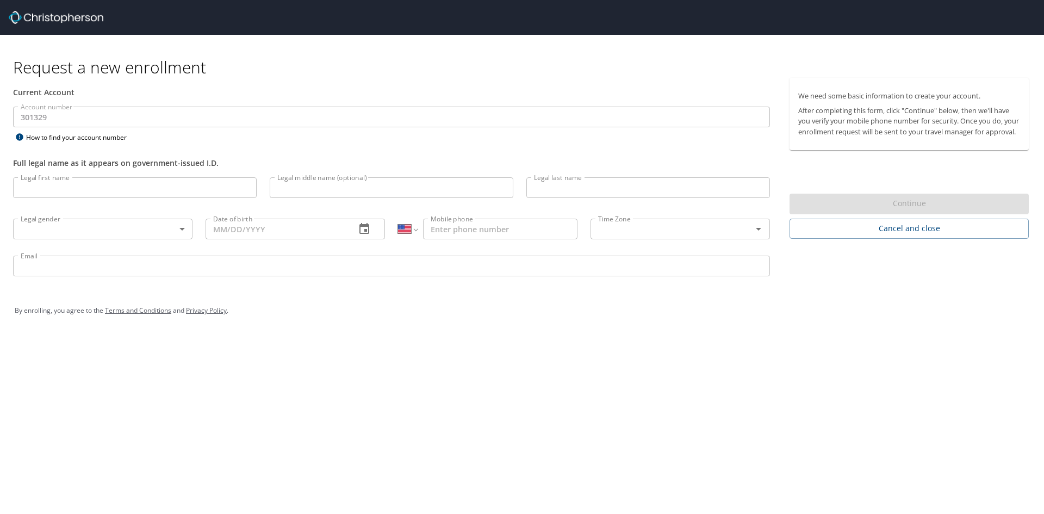 The image size is (1044, 514). What do you see at coordinates (391, 163) in the screenshot?
I see `div: Full legal name as it appears on government-issued I.D.` at bounding box center [391, 163].